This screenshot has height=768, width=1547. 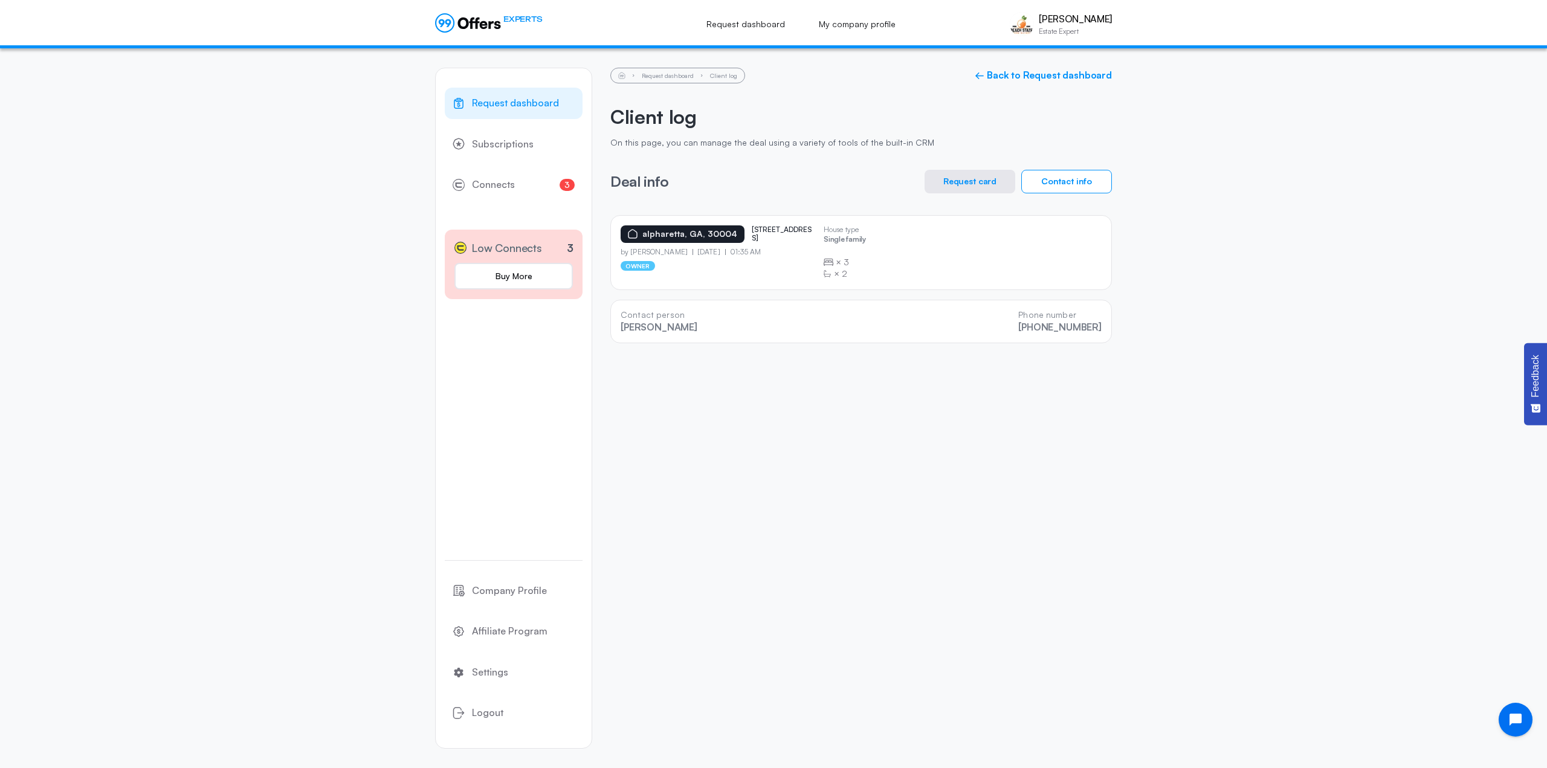 What do you see at coordinates (845, 230) in the screenshot?
I see `p: House type` at bounding box center [845, 230].